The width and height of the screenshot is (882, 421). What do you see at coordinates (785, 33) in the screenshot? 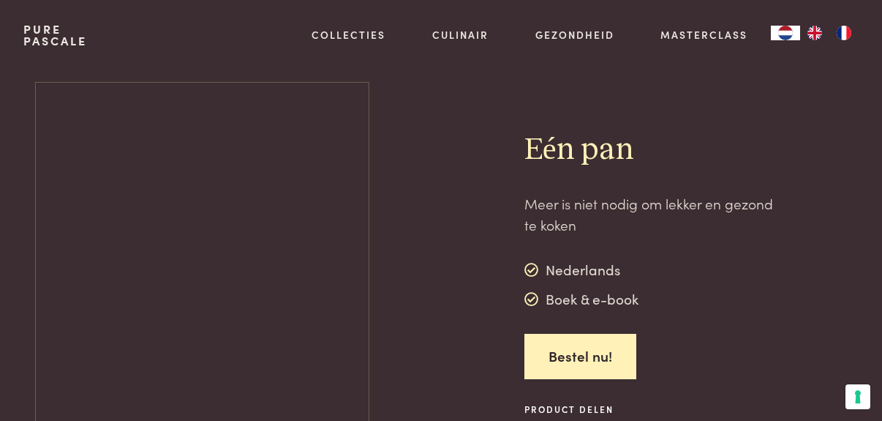
I see `div: Language` at bounding box center [785, 33].